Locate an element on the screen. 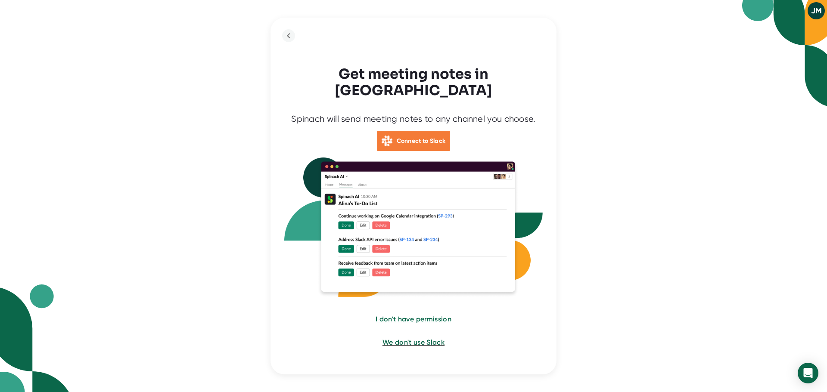 The image size is (827, 392). span: We don't use Slack is located at coordinates (414, 343).